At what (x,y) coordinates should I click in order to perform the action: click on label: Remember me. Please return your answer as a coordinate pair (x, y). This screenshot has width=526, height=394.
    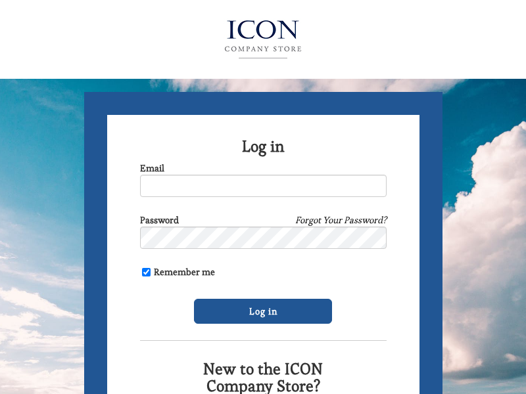
    Looking at the image, I should click on (177, 272).